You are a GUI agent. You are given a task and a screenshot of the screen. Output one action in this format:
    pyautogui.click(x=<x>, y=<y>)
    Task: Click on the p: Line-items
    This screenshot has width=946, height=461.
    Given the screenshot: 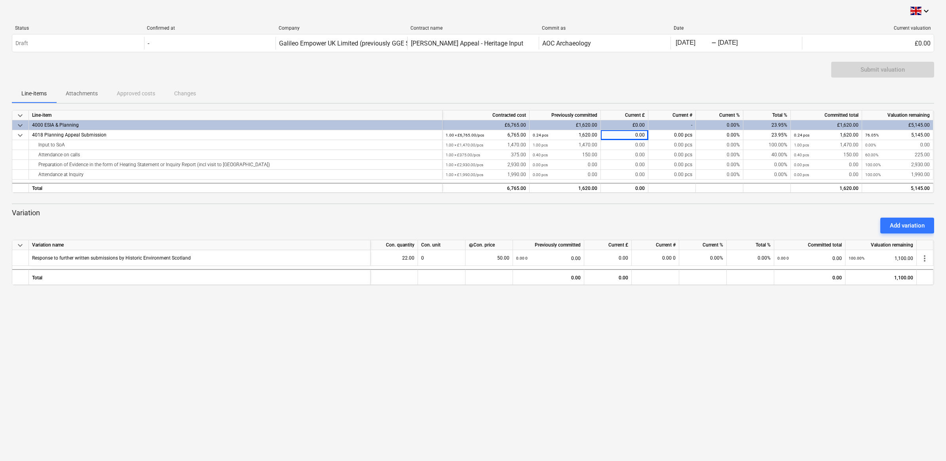 What is the action you would take?
    pyautogui.click(x=34, y=93)
    